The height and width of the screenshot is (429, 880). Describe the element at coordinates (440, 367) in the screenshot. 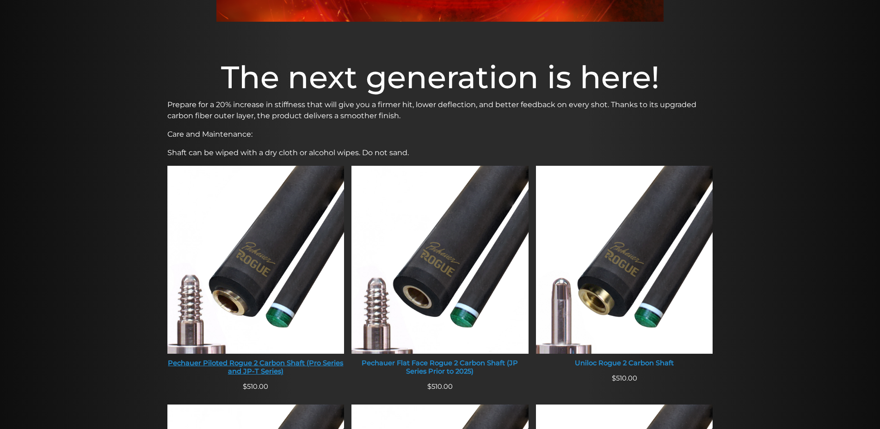

I see `div: Pechauer Flat Face Rogue 2 Carbon Shaft (JP Series Prior to 2025)` at that location.